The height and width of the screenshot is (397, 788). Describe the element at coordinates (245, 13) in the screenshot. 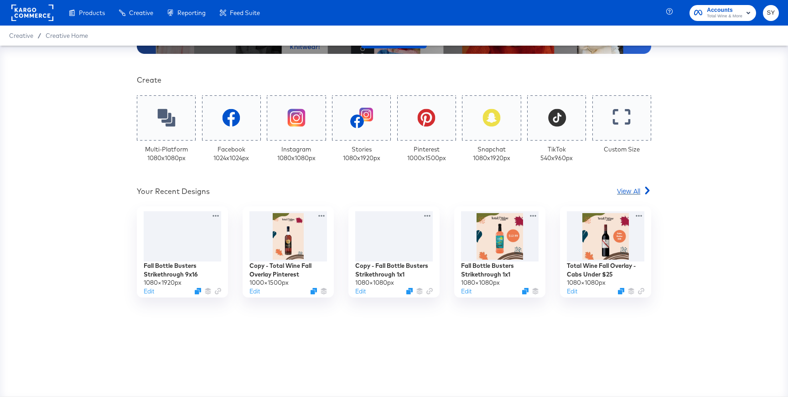

I see `span: Feed Suite` at that location.